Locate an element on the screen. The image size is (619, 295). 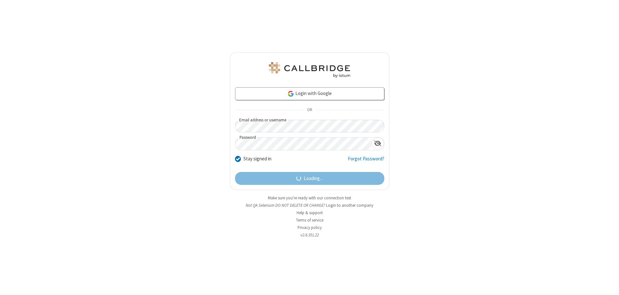
label: Stay signed in is located at coordinates (257, 159).